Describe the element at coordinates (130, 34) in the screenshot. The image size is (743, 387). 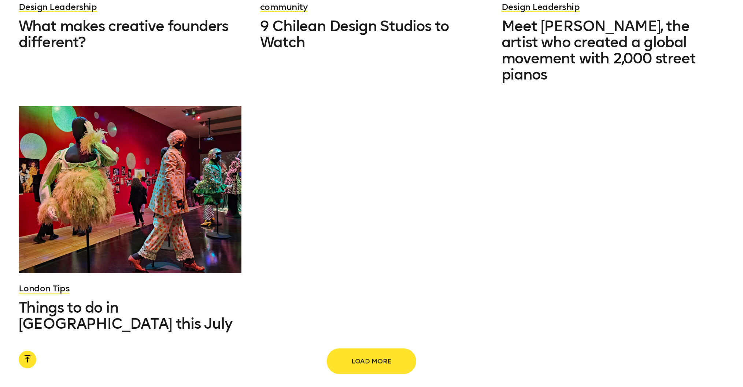
I see `a: What makes creative founders different?` at that location.